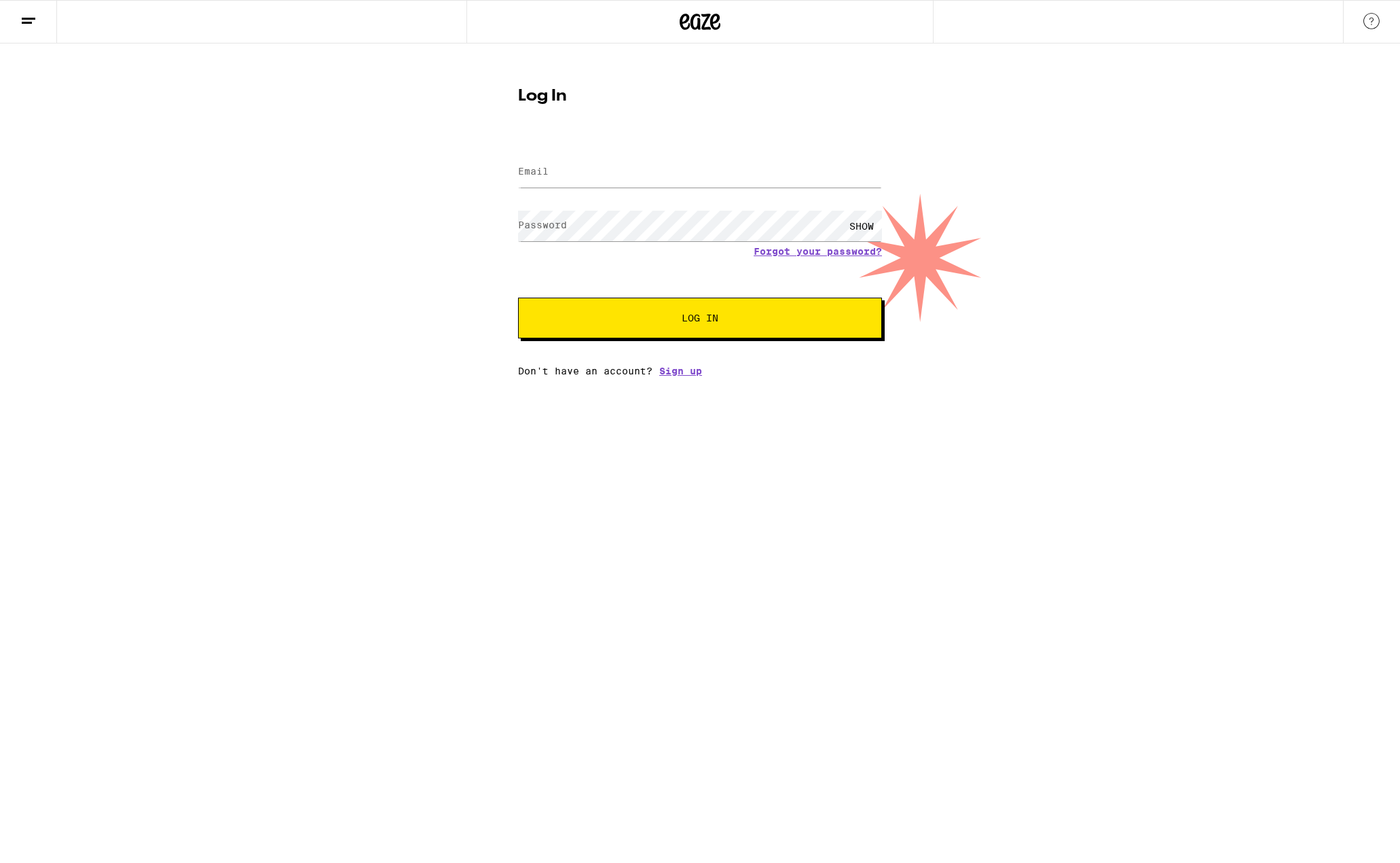 This screenshot has height=863, width=1400. I want to click on div: SHOW, so click(862, 225).